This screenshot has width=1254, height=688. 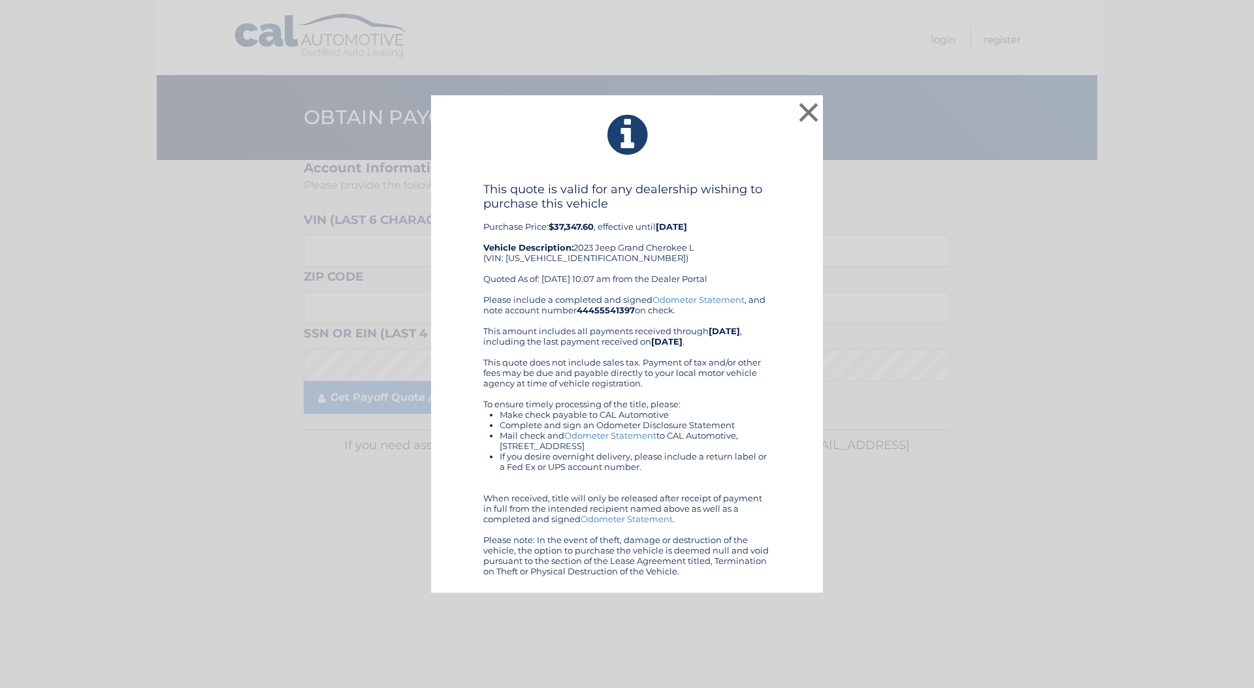 I want to click on li: Make check payable to CAL Automotive, so click(x=635, y=415).